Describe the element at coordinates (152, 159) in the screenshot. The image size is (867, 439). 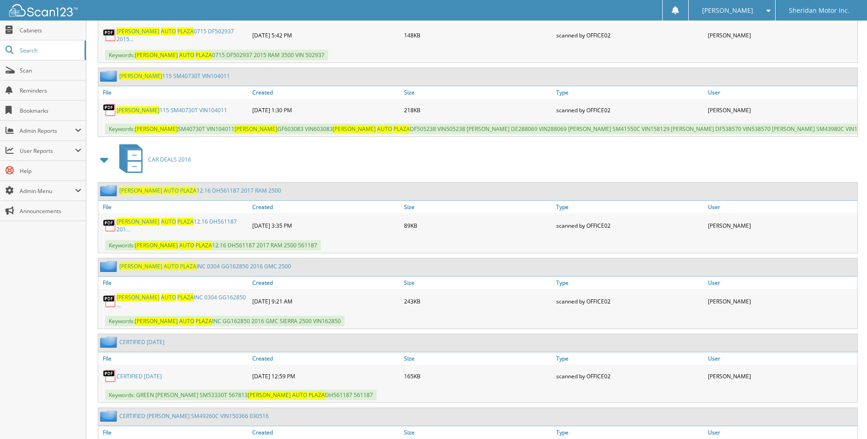
I see `a: CAR DEALS 2016` at that location.